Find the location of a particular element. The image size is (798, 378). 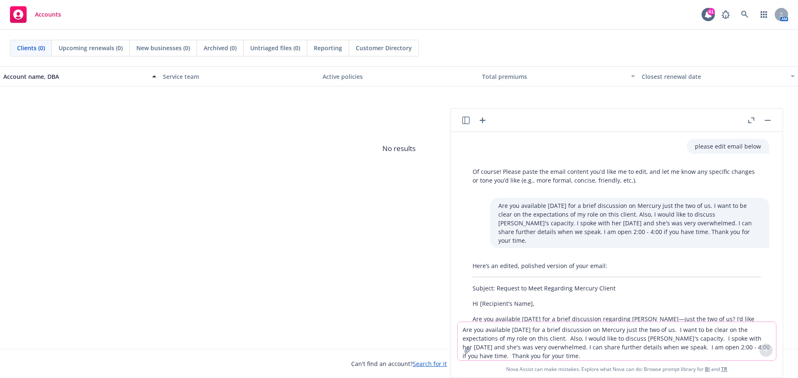

div: Total premiums is located at coordinates (554, 76).